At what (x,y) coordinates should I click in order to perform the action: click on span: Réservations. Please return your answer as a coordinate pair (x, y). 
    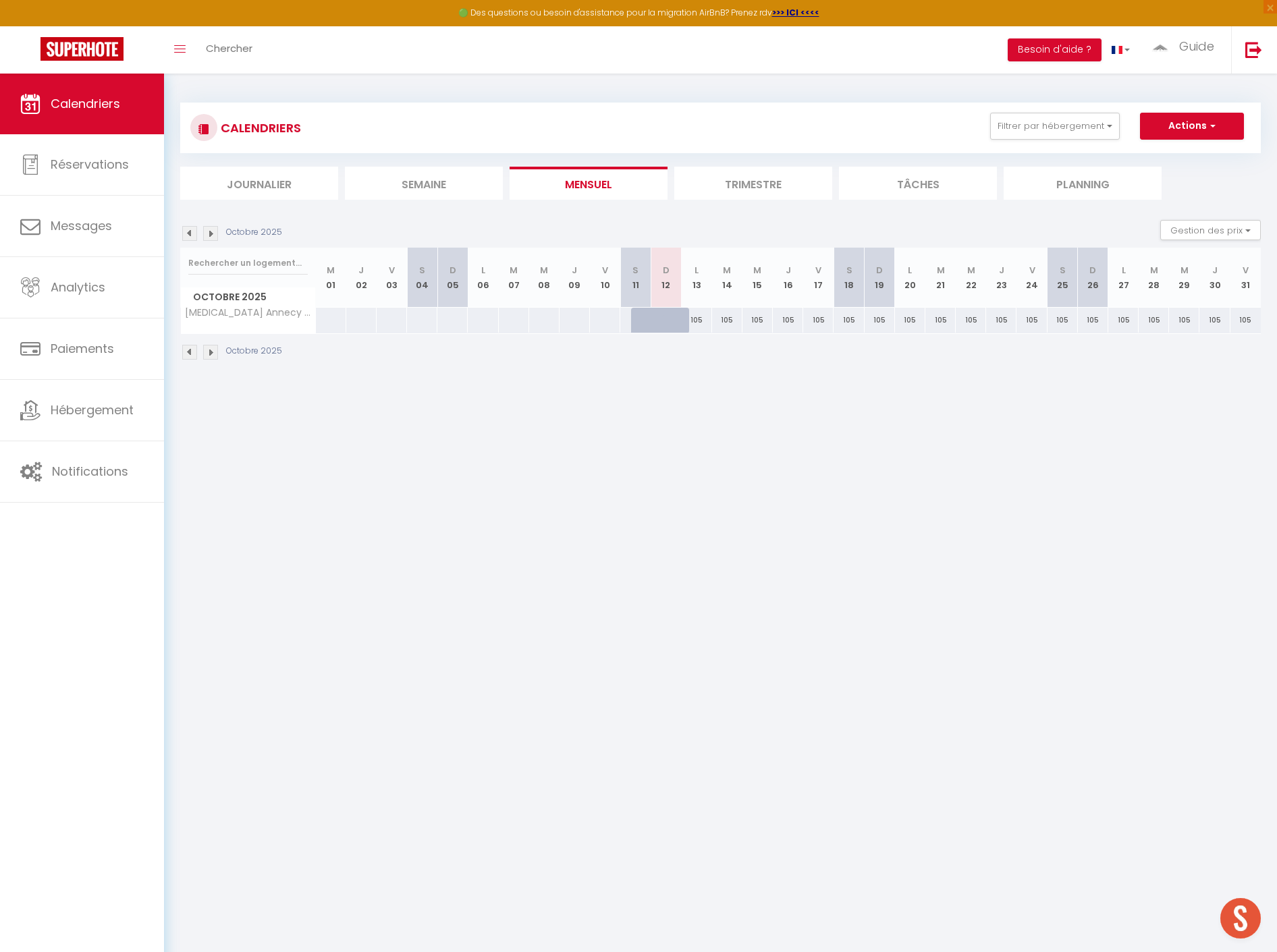
    Looking at the image, I should click on (90, 164).